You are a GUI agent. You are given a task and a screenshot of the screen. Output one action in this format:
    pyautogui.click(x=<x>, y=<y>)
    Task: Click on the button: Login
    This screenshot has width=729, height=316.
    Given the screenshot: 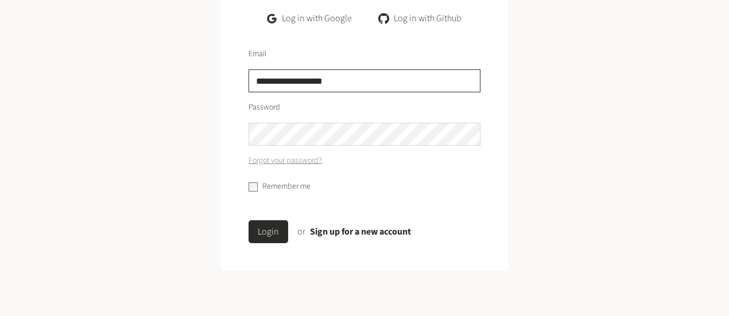 What is the action you would take?
    pyautogui.click(x=268, y=232)
    